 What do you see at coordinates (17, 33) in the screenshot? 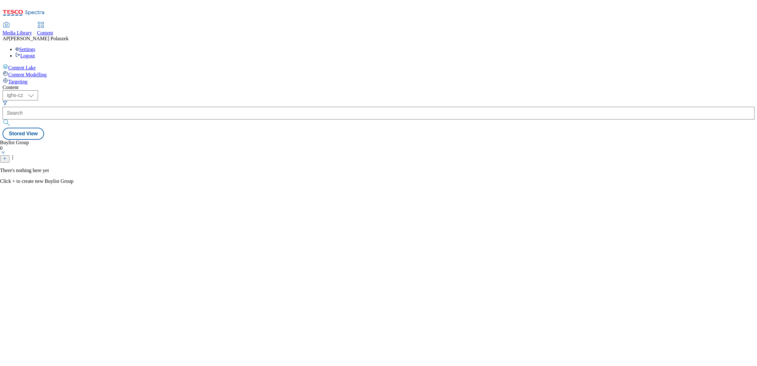
I see `span: Media Library` at bounding box center [17, 33].